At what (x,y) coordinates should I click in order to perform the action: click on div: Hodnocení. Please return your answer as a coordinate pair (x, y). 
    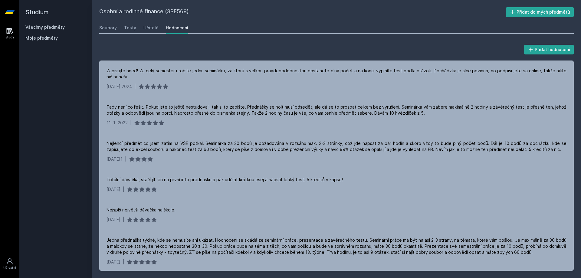
    Looking at the image, I should click on (177, 28).